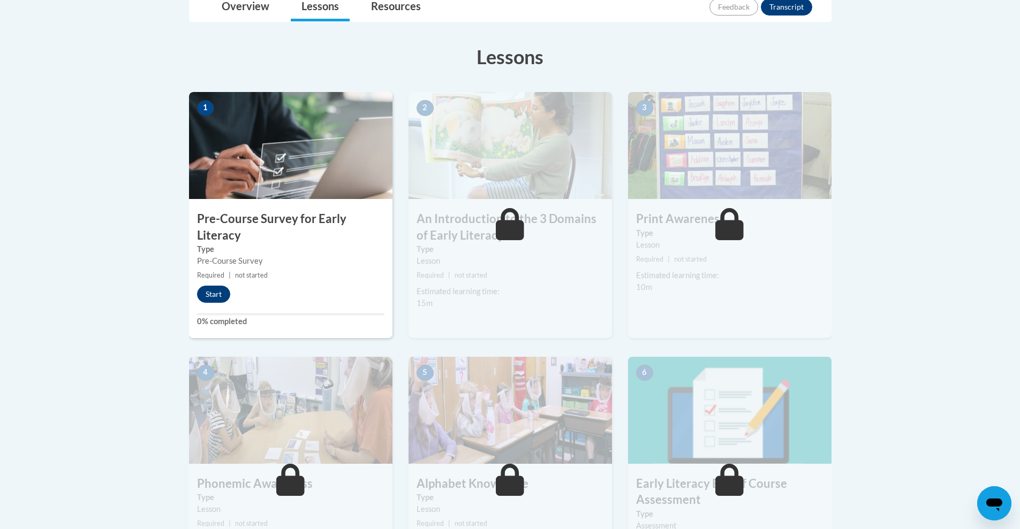 Image resolution: width=1020 pixels, height=529 pixels. Describe the element at coordinates (644, 287) in the screenshot. I see `span: 10m` at that location.